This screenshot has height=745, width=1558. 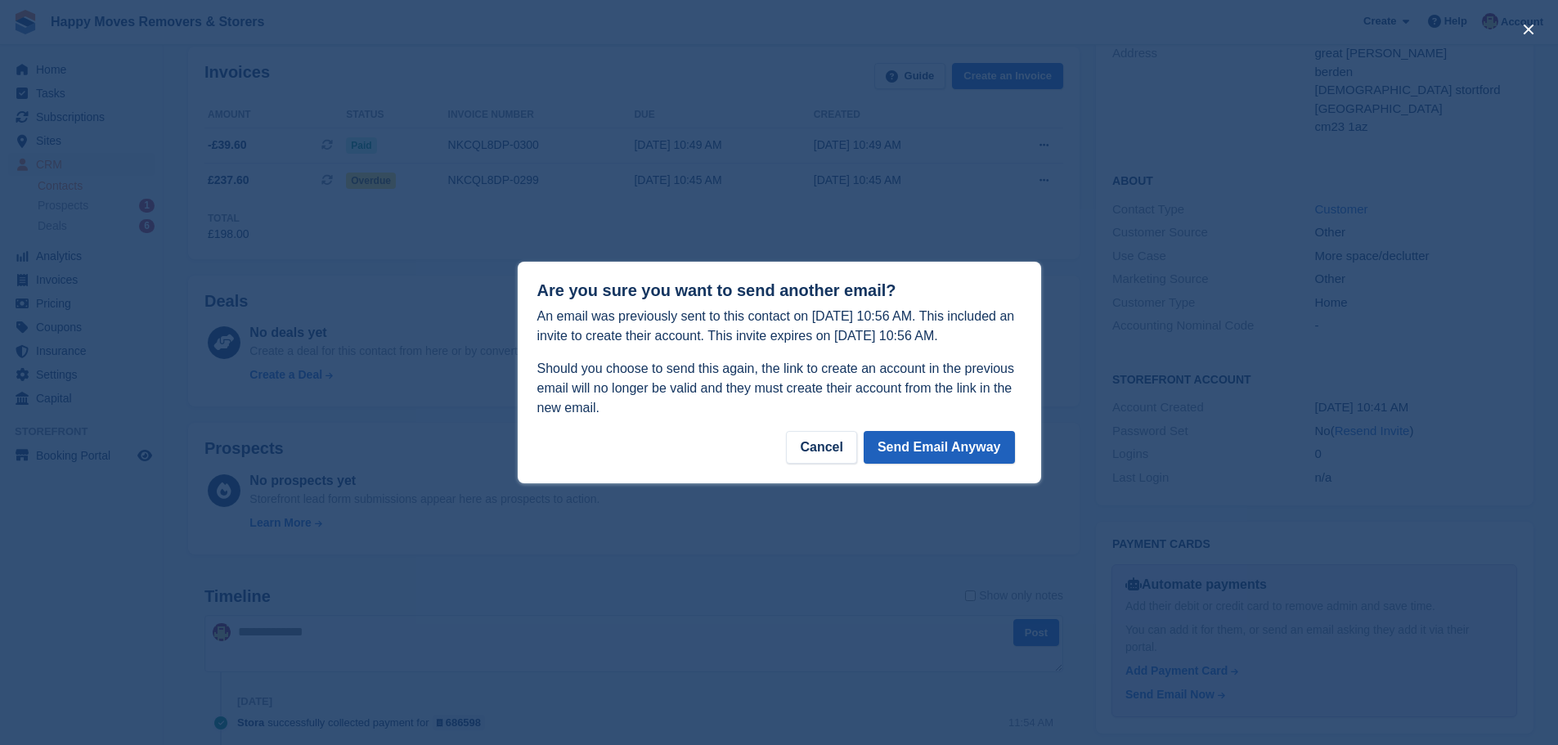 I want to click on button: close, so click(x=1529, y=29).